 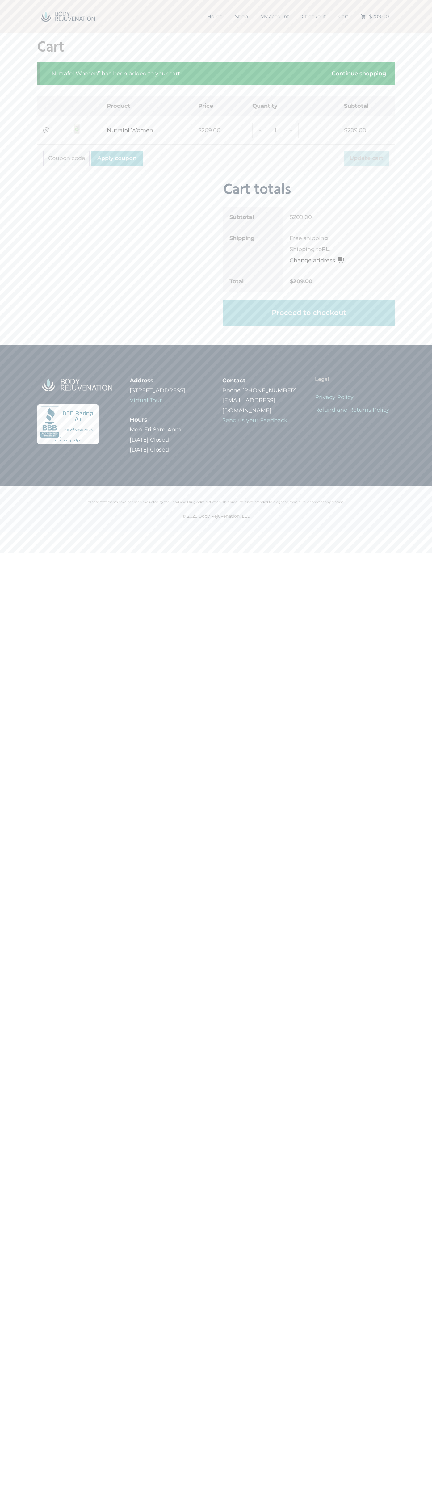 What do you see at coordinates (309, 238) in the screenshot?
I see `label: Free shipping` at bounding box center [309, 238].